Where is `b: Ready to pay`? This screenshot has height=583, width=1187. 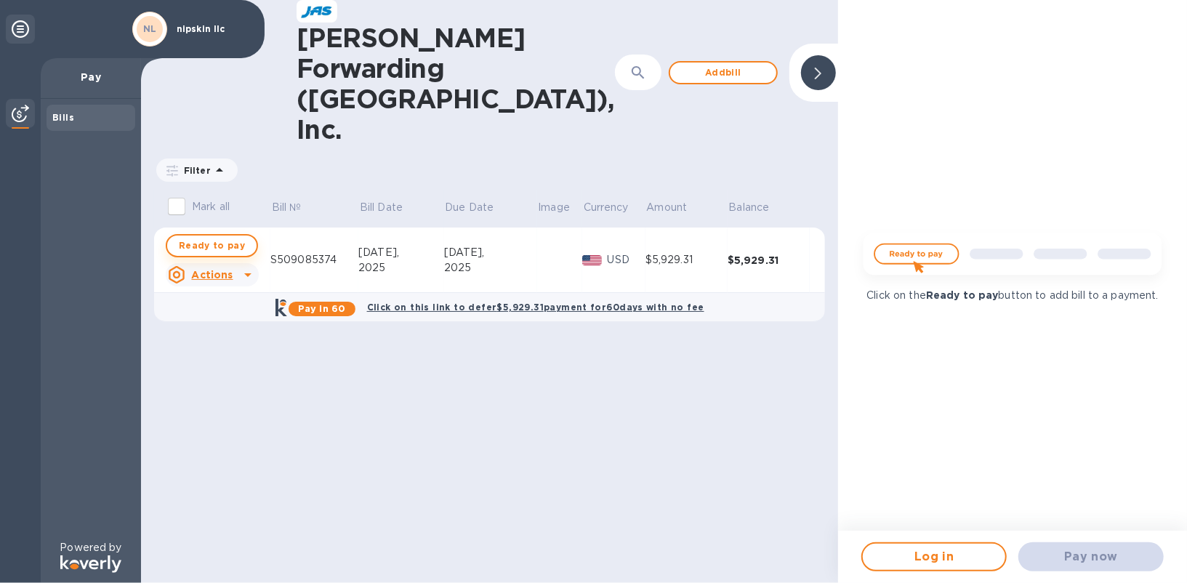
b: Ready to pay is located at coordinates (962, 295).